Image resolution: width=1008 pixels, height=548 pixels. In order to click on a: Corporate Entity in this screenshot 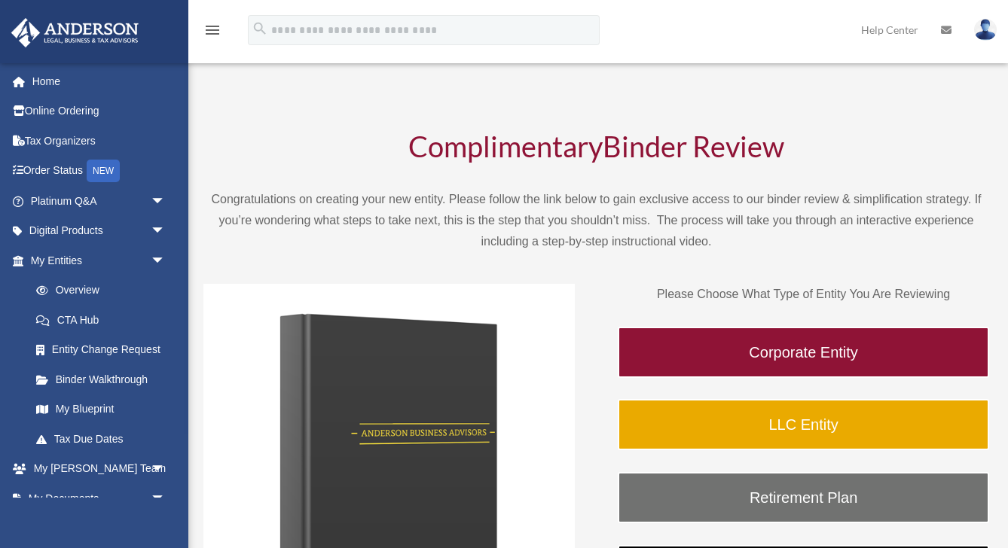, I will do `click(803, 353)`.